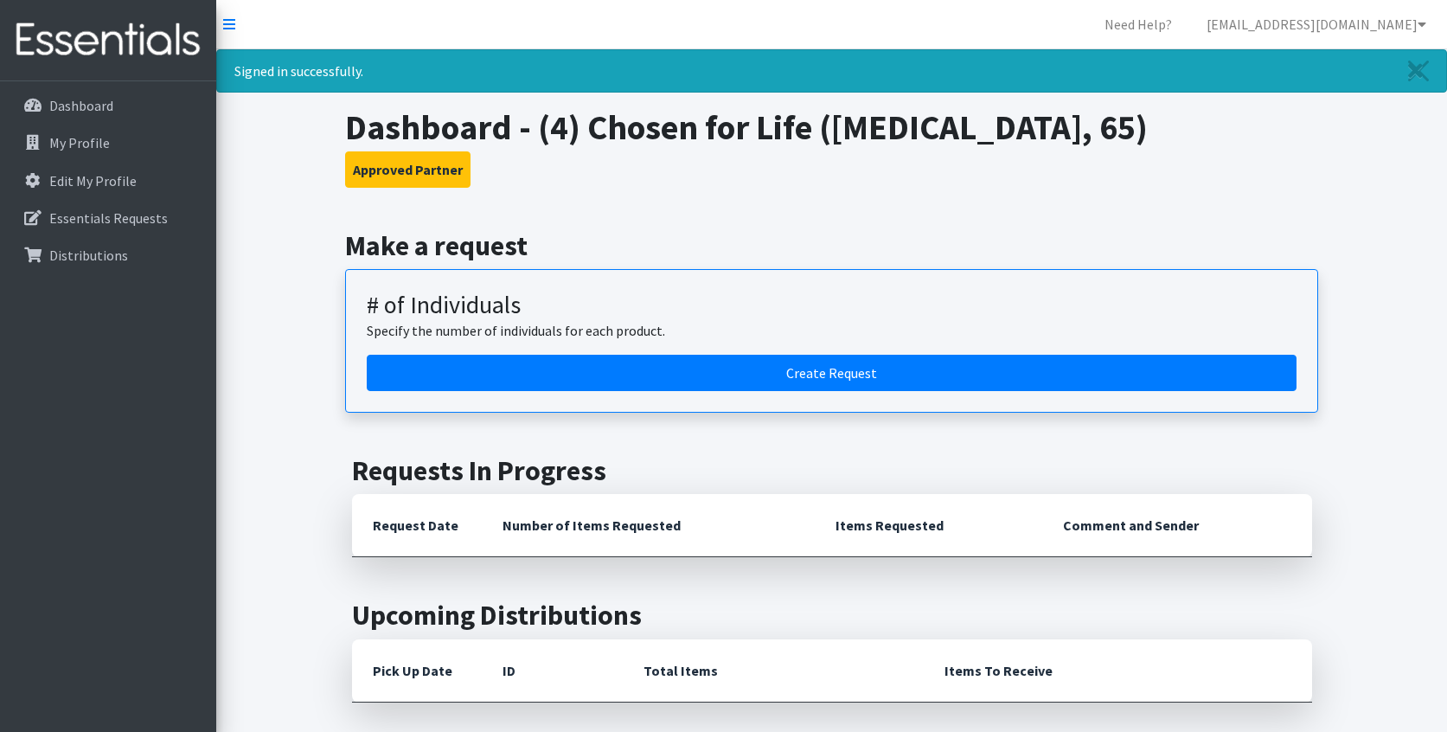  Describe the element at coordinates (407, 170) in the screenshot. I see `button: Approved Partner` at that location.